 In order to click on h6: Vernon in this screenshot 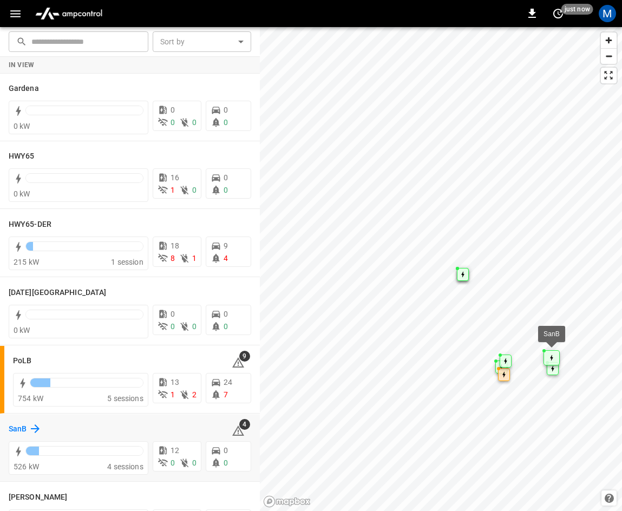, I will do `click(38, 497)`.